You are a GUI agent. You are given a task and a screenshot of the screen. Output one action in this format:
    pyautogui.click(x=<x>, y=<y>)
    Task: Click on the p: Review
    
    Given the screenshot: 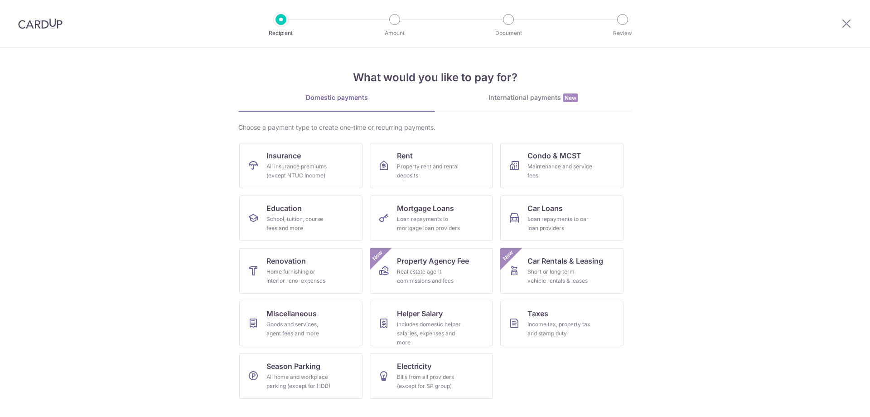 What is the action you would take?
    pyautogui.click(x=623, y=33)
    